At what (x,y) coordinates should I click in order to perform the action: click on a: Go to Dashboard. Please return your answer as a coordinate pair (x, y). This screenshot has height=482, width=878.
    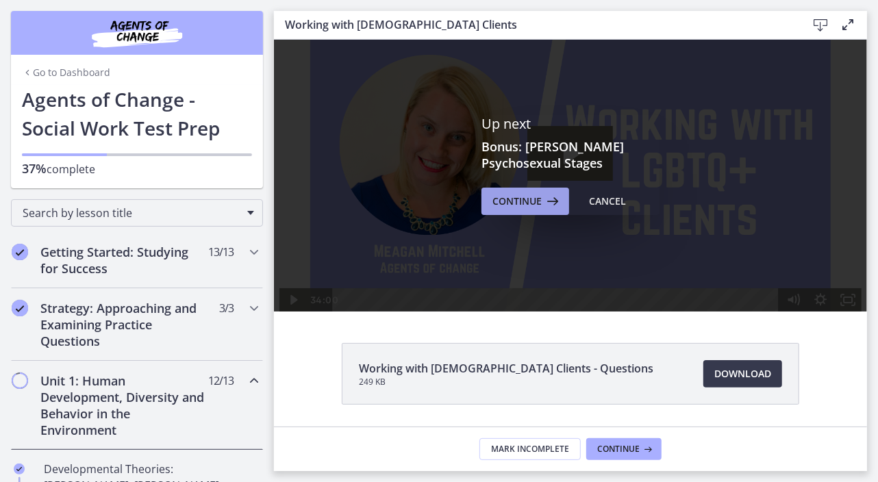
    Looking at the image, I should click on (66, 73).